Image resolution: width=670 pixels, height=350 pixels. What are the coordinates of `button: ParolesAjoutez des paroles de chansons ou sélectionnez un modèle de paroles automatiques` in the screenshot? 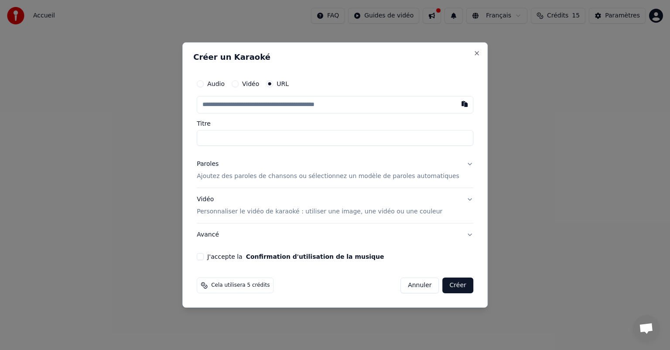 It's located at (335, 170).